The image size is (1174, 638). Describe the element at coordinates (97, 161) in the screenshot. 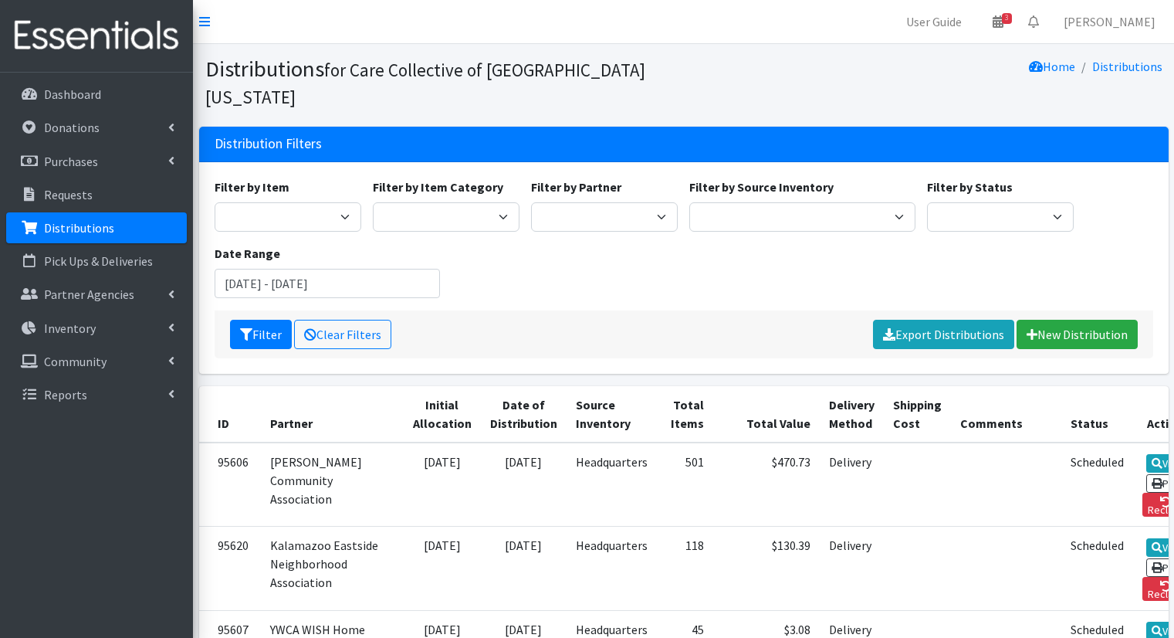

I see `a: Purchases` at that location.